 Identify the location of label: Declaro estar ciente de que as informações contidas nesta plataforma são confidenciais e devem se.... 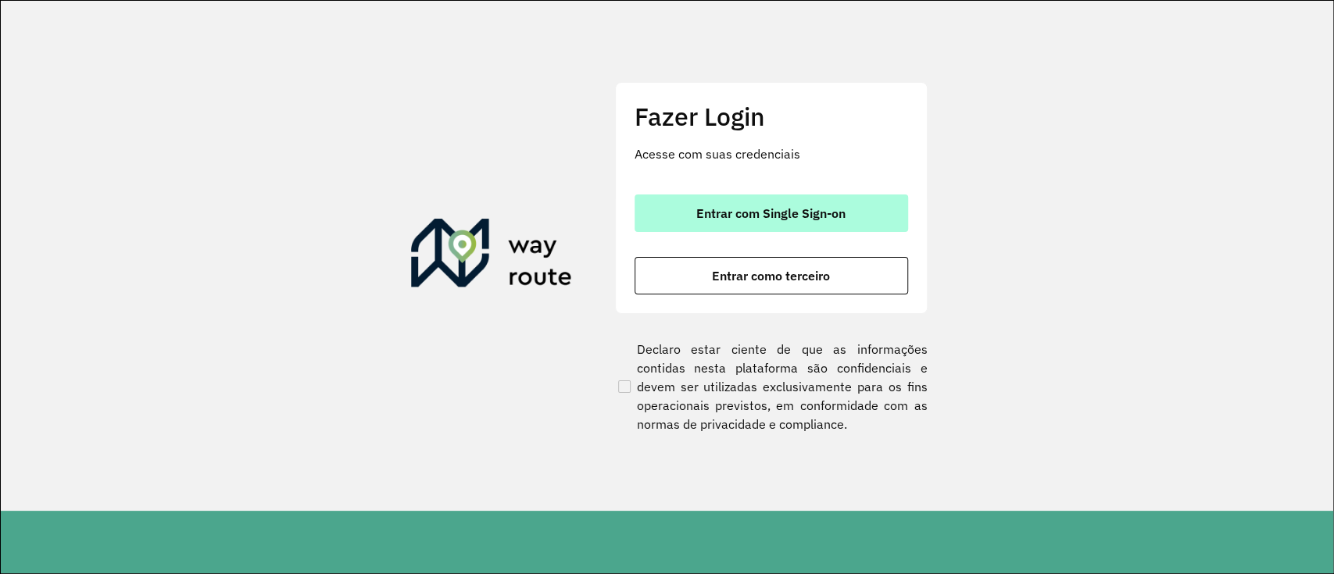
(771, 387).